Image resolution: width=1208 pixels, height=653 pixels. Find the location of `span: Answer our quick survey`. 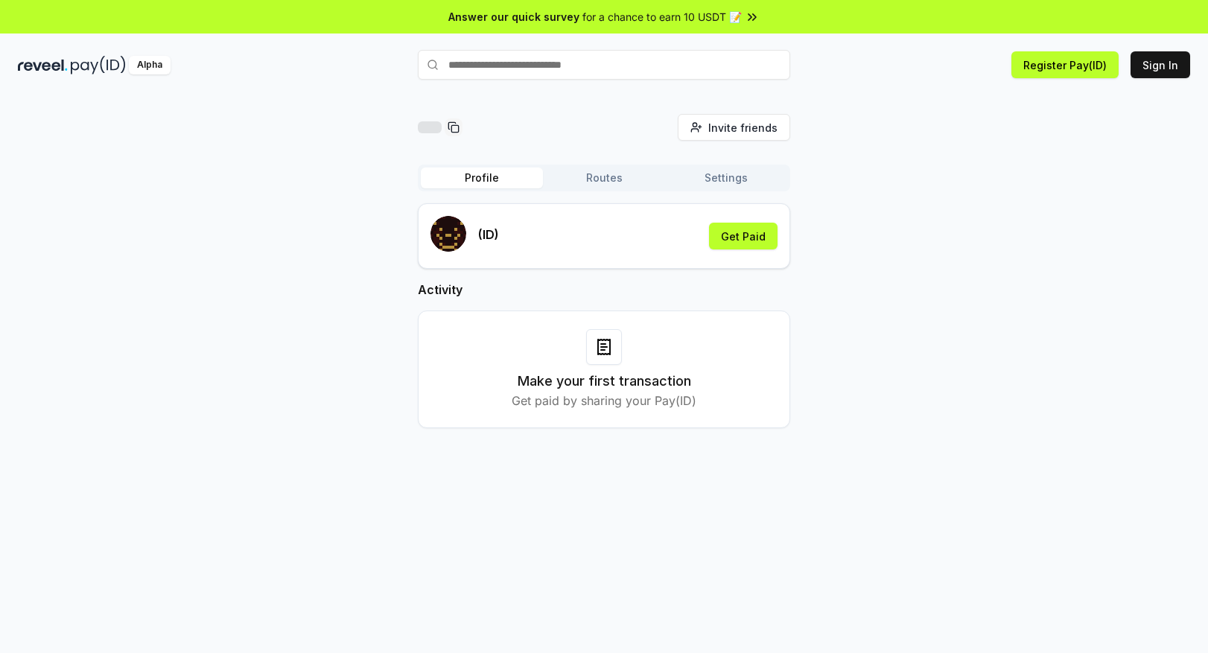

span: Answer our quick survey is located at coordinates (514, 16).